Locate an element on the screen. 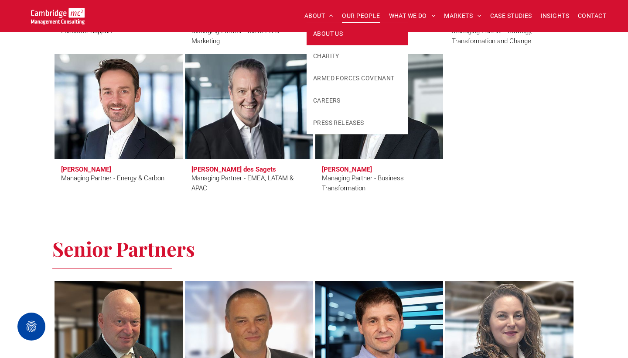  span: ABOUT is located at coordinates (319, 16).